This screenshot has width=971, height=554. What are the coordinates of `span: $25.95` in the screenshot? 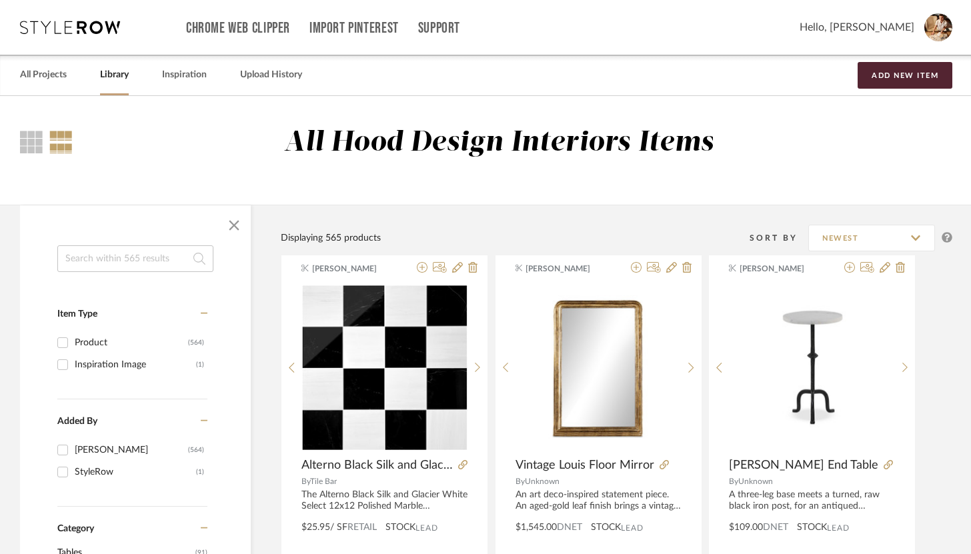 It's located at (315, 527).